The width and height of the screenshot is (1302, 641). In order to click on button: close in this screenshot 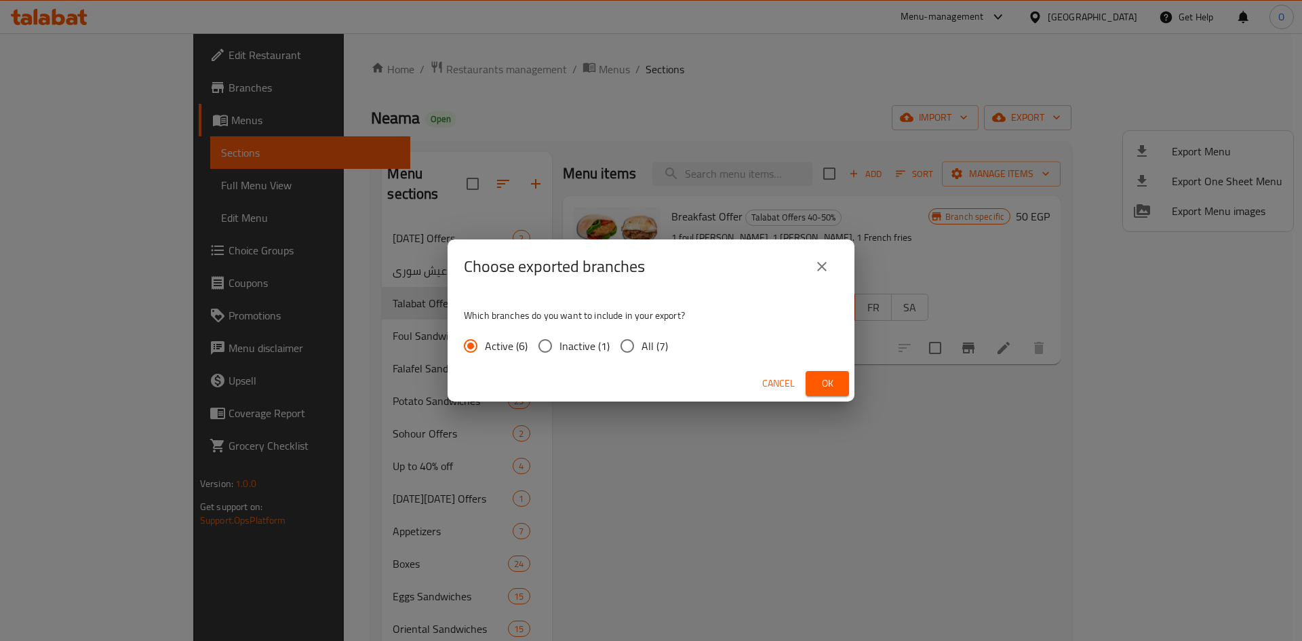, I will do `click(822, 266)`.